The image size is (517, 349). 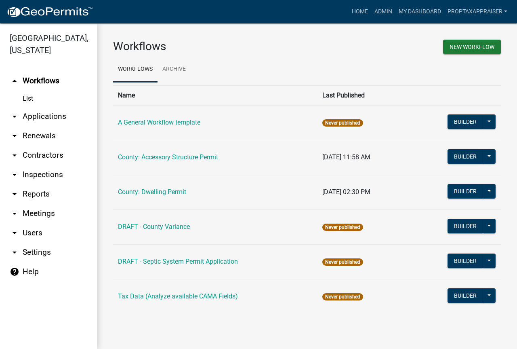 What do you see at coordinates (178, 261) in the screenshot?
I see `a: DRAFT - Septic System Permit Application` at bounding box center [178, 261].